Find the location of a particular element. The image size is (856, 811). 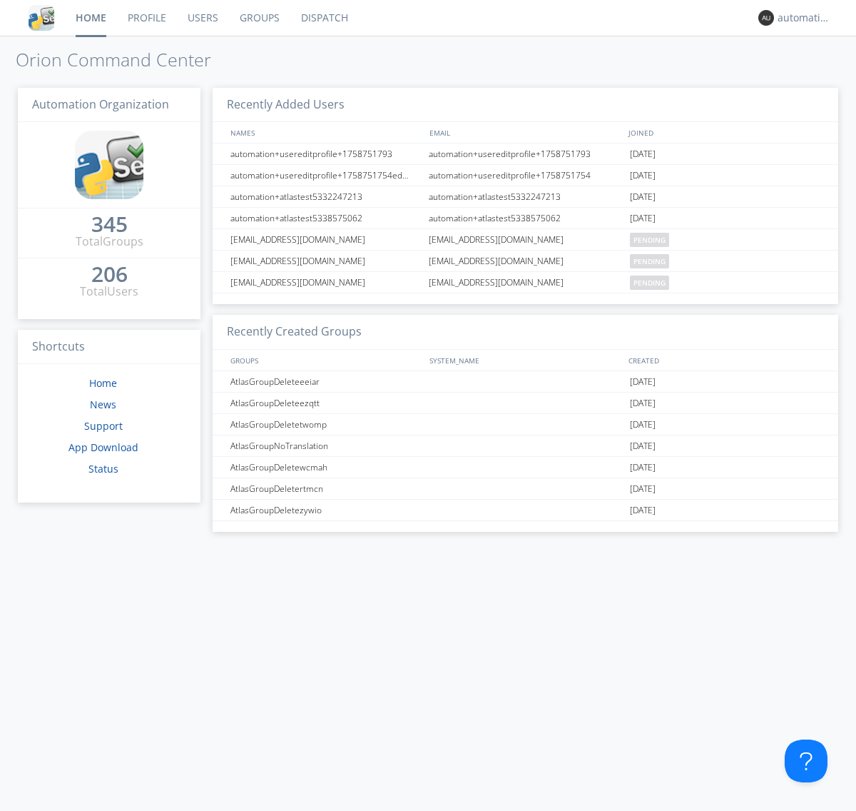

div: automation+usereditprofile+1758751754editedautomation+usereditprofile+1758751754 is located at coordinates (325, 175).